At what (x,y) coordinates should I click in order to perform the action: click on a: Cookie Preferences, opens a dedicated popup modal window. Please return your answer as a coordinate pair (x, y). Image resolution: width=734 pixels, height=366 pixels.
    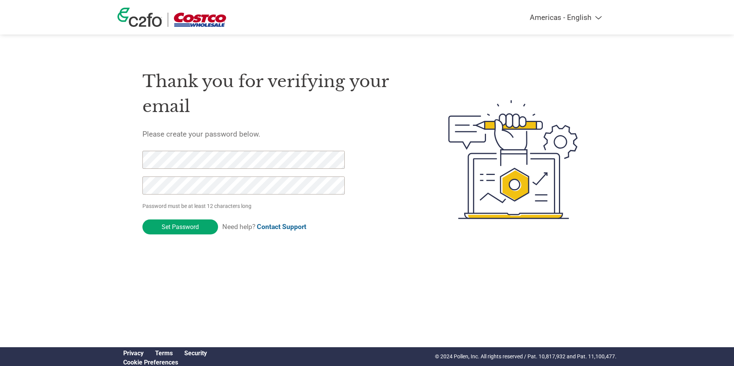
    Looking at the image, I should click on (151, 363).